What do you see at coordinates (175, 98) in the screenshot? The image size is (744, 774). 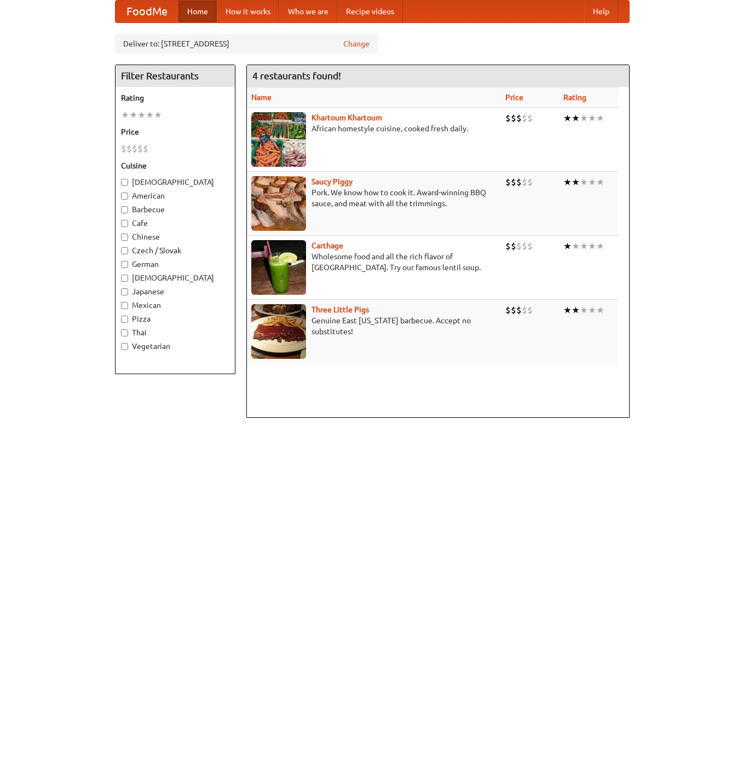 I see `h5: Rating` at bounding box center [175, 98].